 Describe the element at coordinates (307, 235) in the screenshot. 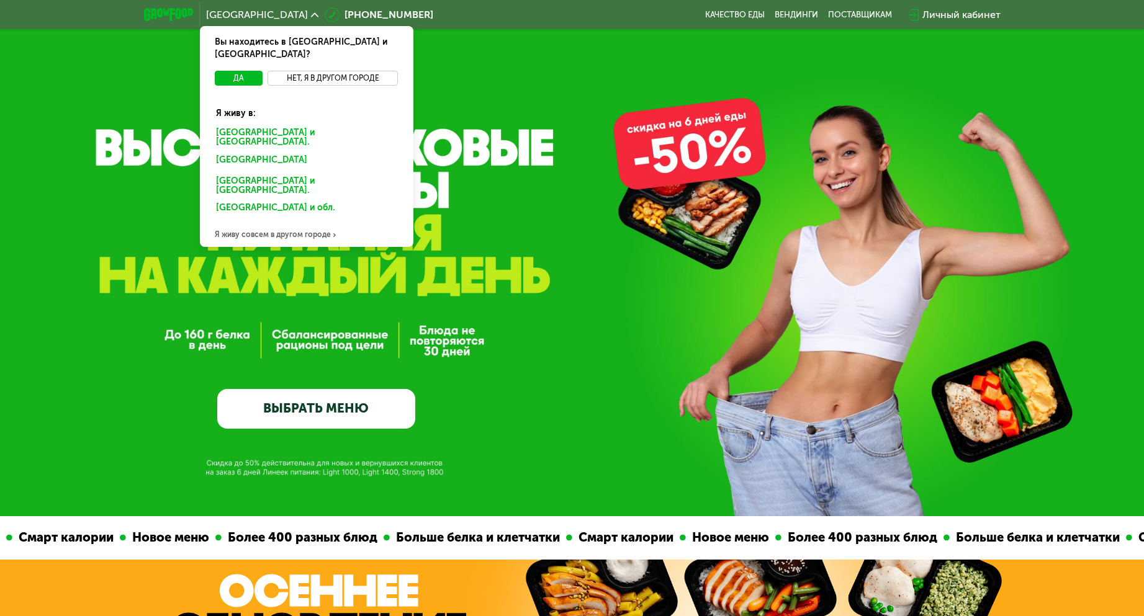

I see `div: Я живу совсем в другом городе` at that location.